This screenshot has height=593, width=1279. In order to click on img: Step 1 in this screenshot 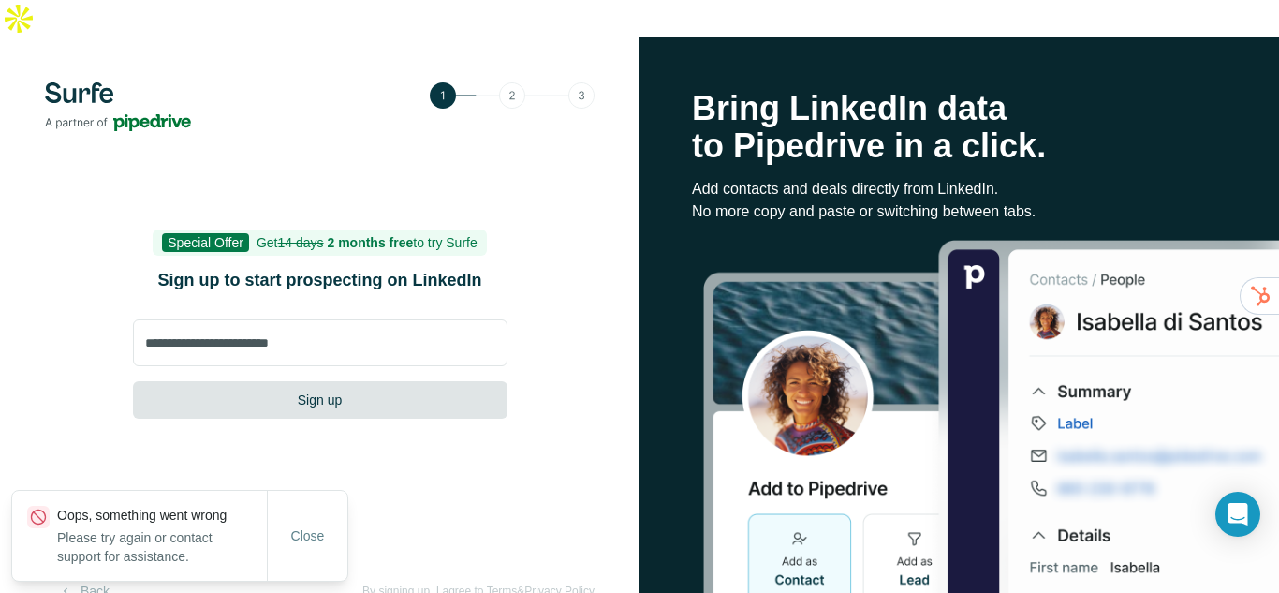, I will do `click(512, 96)`.